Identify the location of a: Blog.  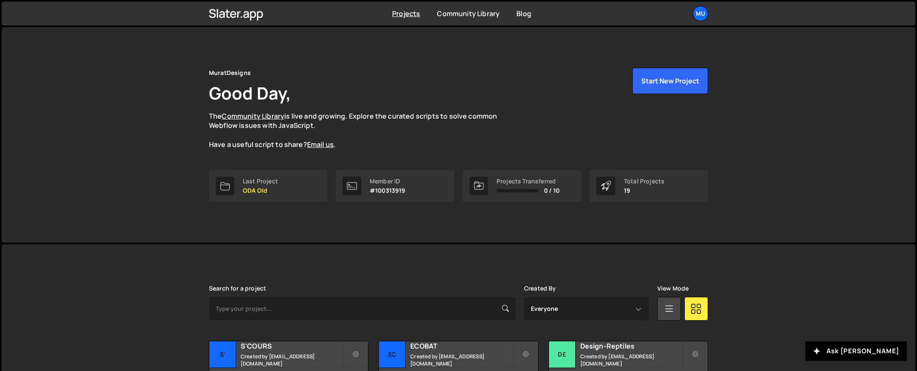
(524, 14).